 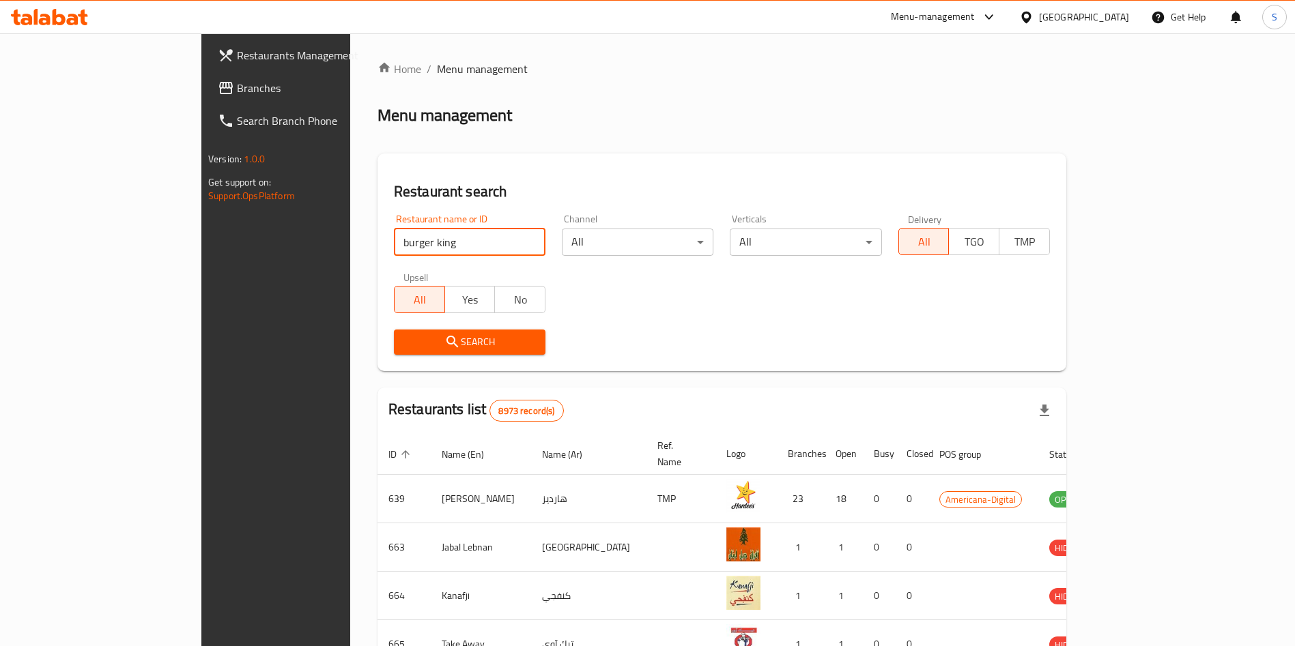 What do you see at coordinates (1275, 17) in the screenshot?
I see `span: S` at bounding box center [1275, 17].